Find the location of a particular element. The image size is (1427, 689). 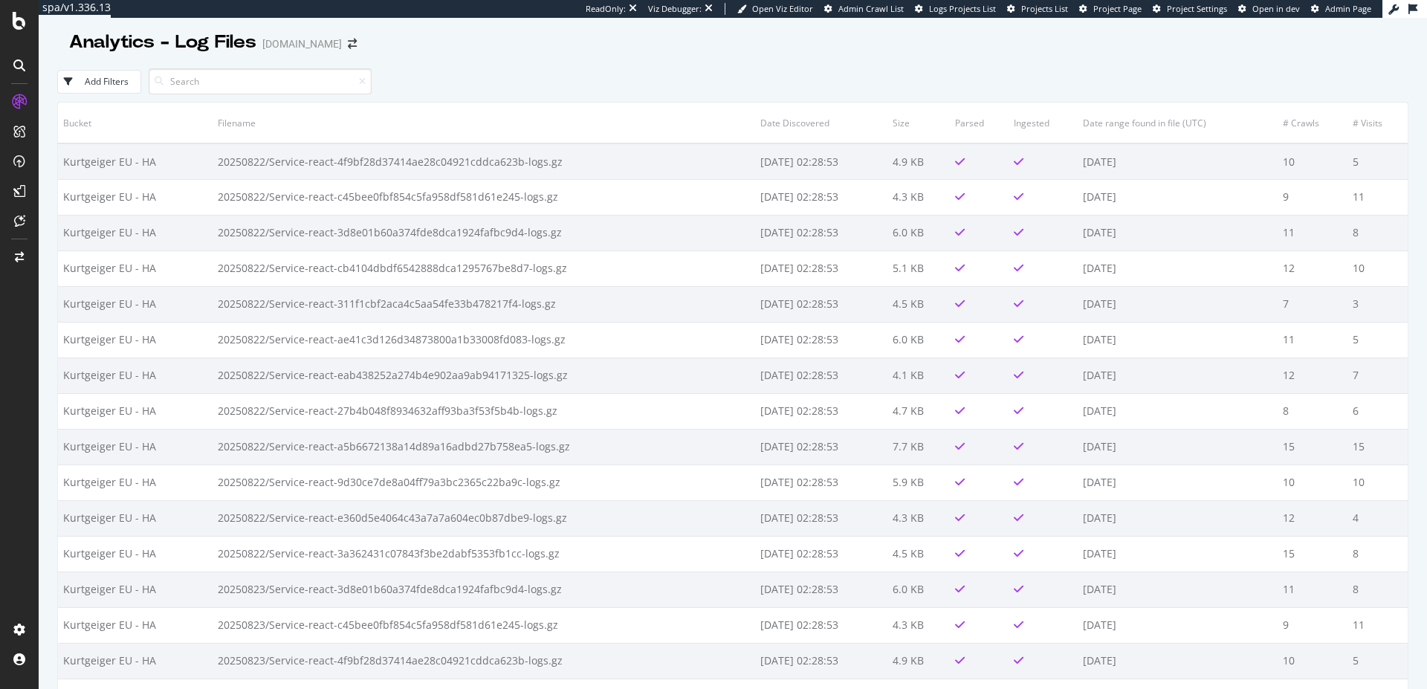

a: Admin Crawl List is located at coordinates (864, 9).